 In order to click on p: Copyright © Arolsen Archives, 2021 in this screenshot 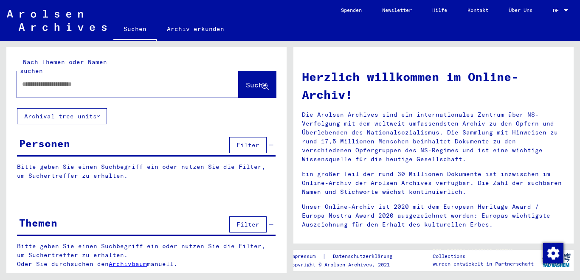, I will do `click(346, 265)`.